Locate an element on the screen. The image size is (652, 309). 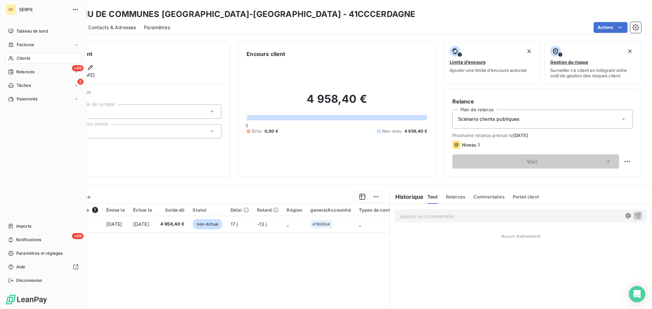
h6: Historique is located at coordinates (407, 197).